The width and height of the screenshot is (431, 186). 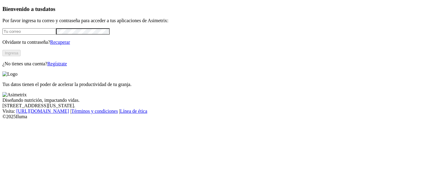 What do you see at coordinates (15, 95) in the screenshot?
I see `img: Asimetrix` at bounding box center [15, 95].